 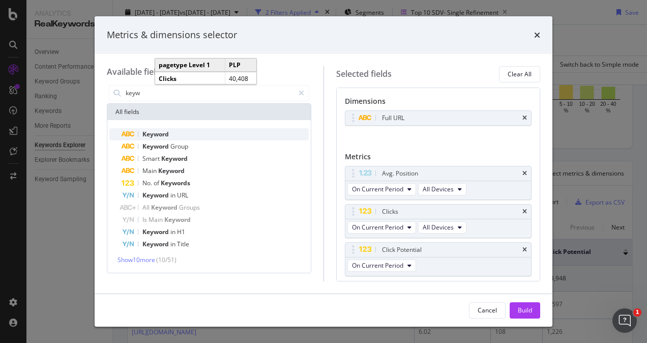 I want to click on button: Build, so click(x=525, y=310).